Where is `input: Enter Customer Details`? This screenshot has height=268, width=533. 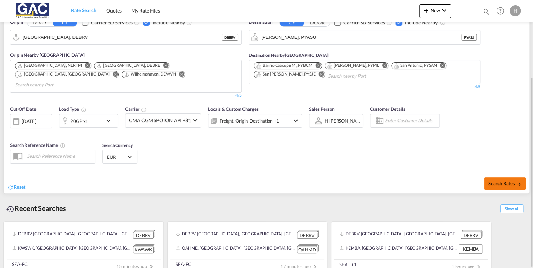 input: Enter Customer Details is located at coordinates (411, 121).